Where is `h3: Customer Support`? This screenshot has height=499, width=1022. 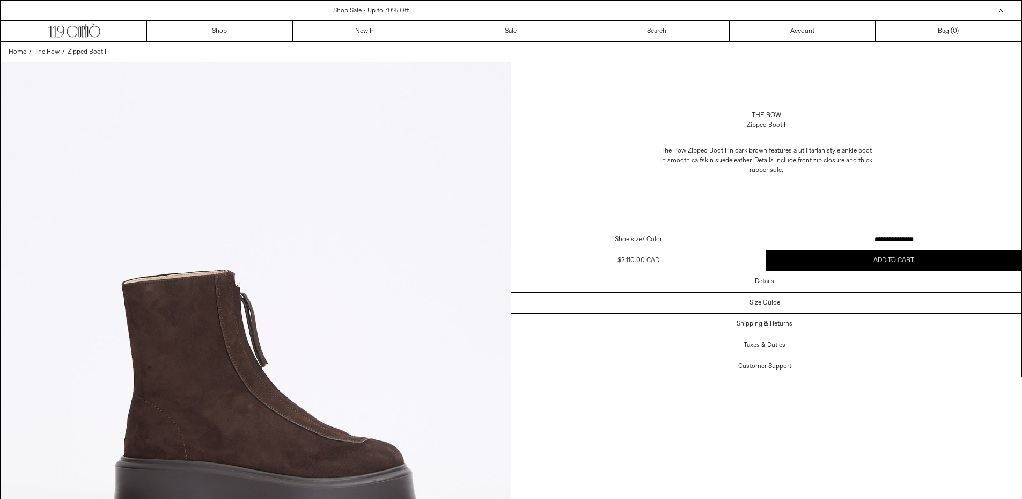 h3: Customer Support is located at coordinates (765, 366).